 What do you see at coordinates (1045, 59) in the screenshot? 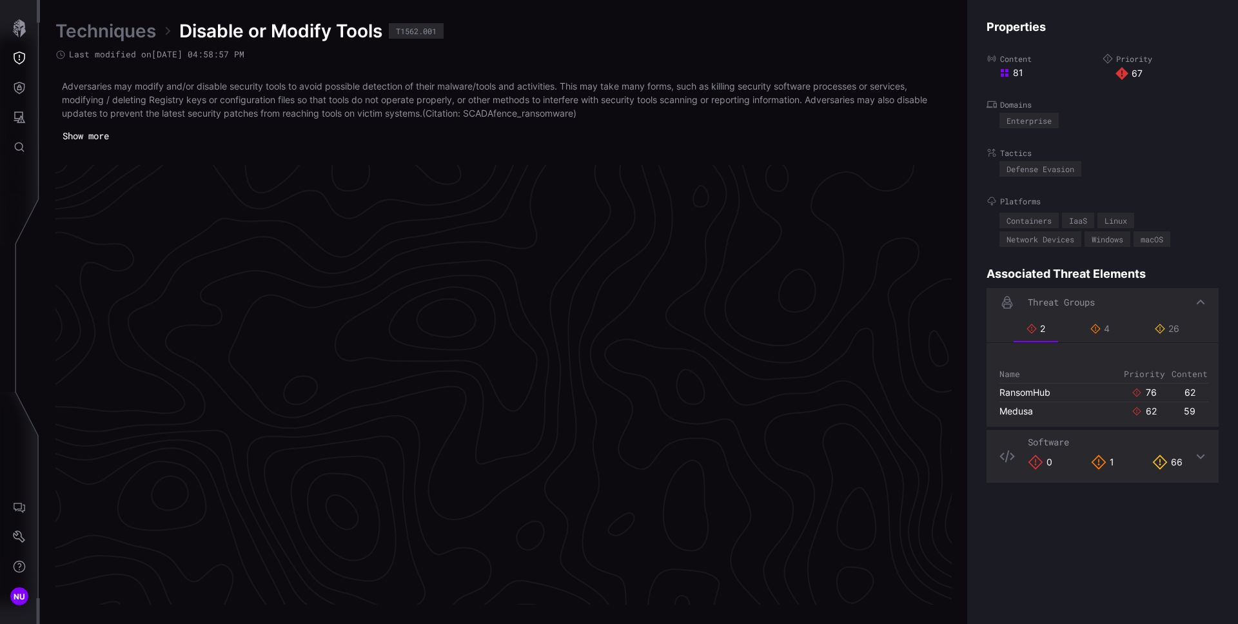
I see `label: Content` at bounding box center [1045, 59].